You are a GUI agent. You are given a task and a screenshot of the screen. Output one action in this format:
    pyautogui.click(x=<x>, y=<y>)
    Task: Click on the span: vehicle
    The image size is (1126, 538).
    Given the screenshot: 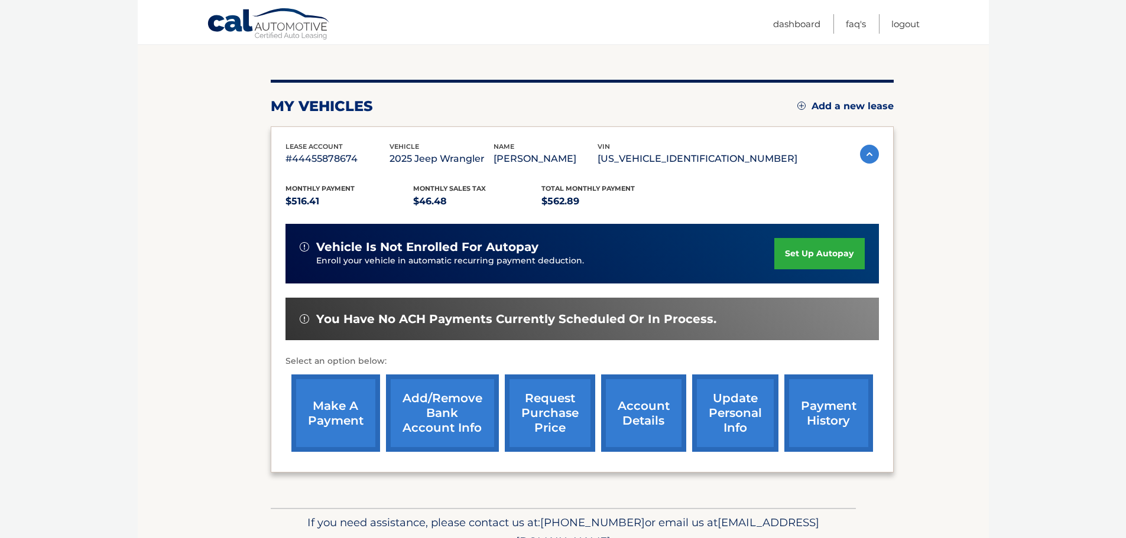 What is the action you would take?
    pyautogui.click(x=404, y=147)
    